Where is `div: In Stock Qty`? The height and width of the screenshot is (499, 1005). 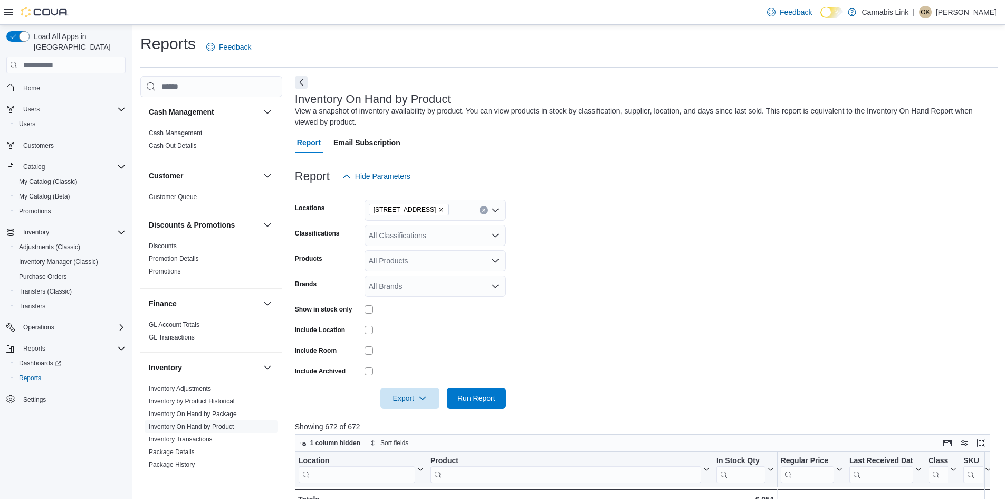
div: In Stock Qty is located at coordinates (741, 461).